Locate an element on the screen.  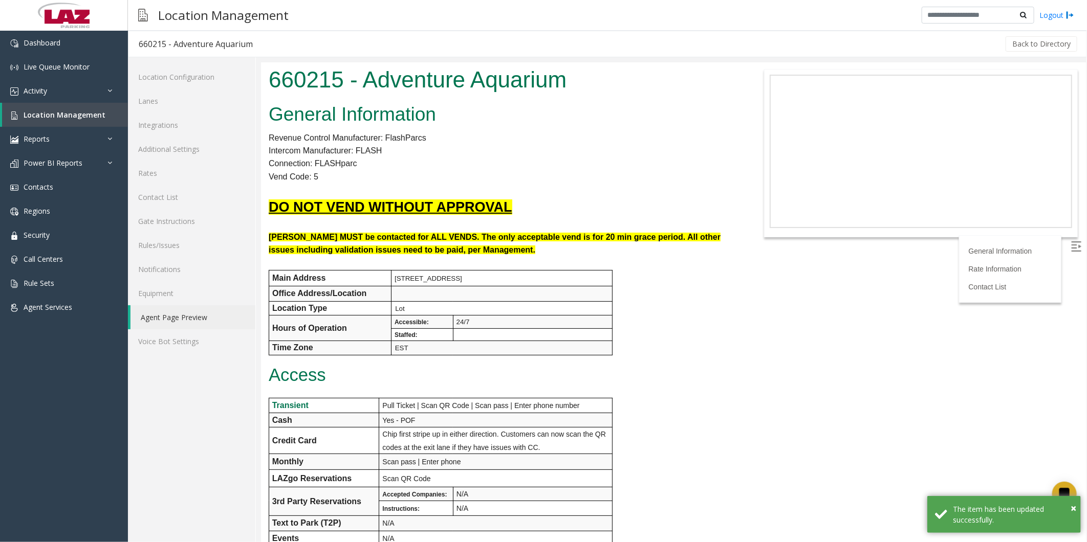
span: Events is located at coordinates (25, 476).